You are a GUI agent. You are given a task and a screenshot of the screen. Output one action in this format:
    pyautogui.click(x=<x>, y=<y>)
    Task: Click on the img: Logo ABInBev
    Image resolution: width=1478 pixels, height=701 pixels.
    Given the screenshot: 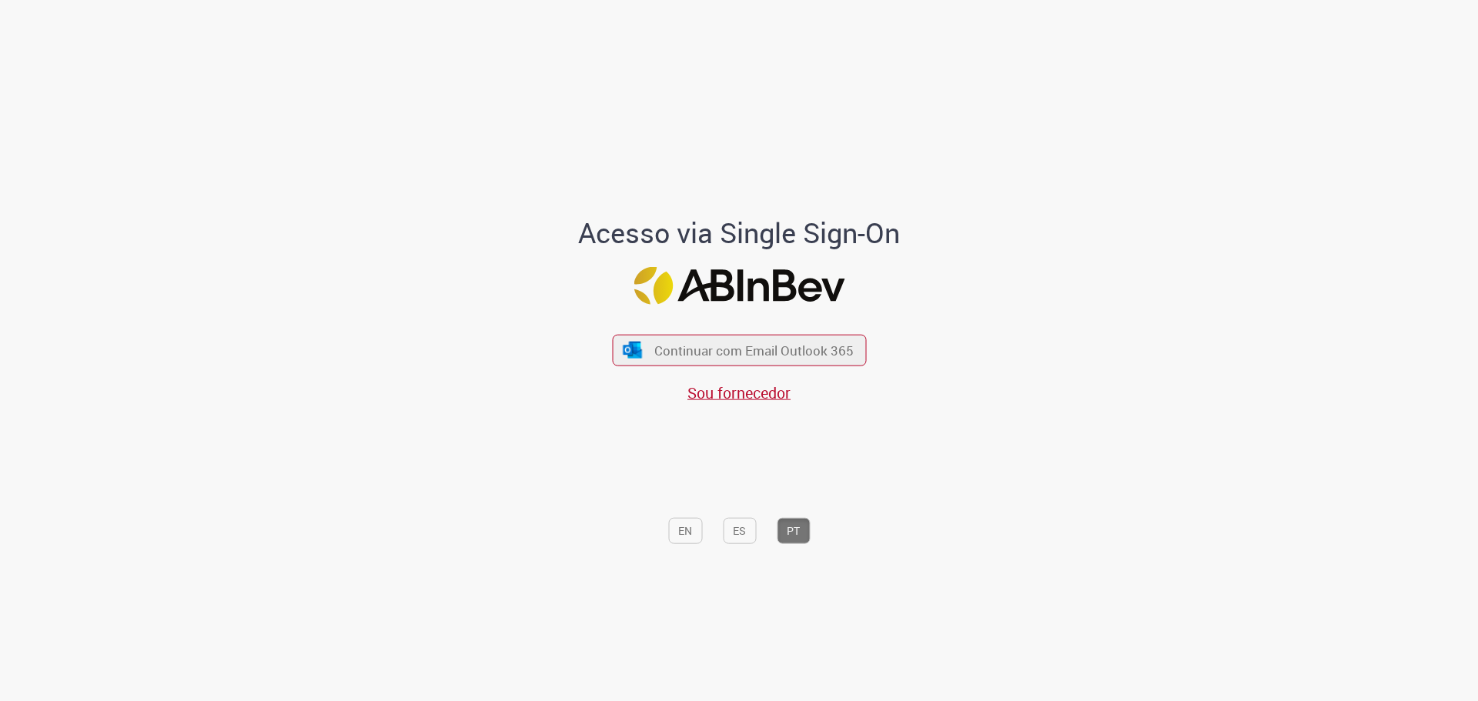 What is the action you would take?
    pyautogui.click(x=739, y=285)
    